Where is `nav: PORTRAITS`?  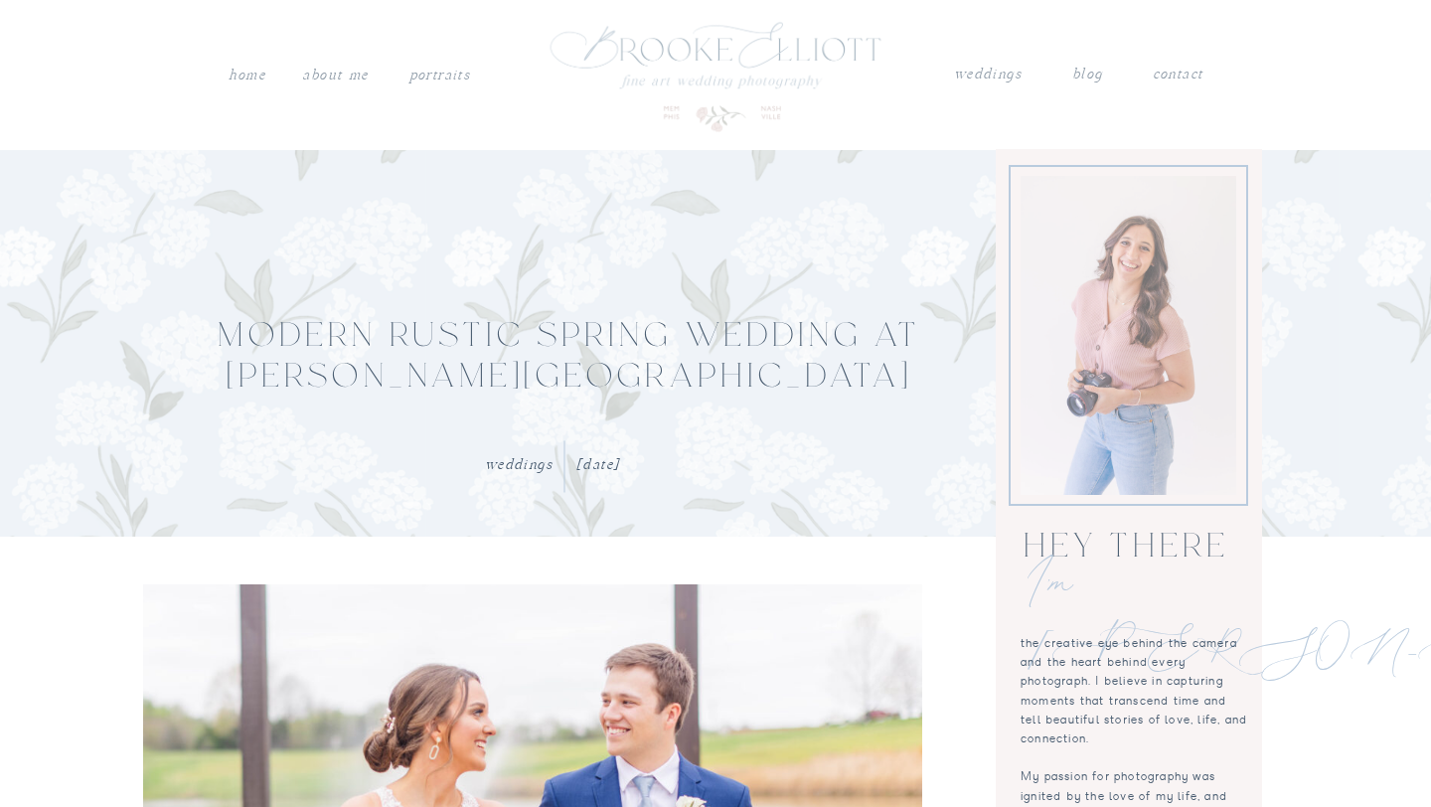
nav: PORTRAITS is located at coordinates (439, 73).